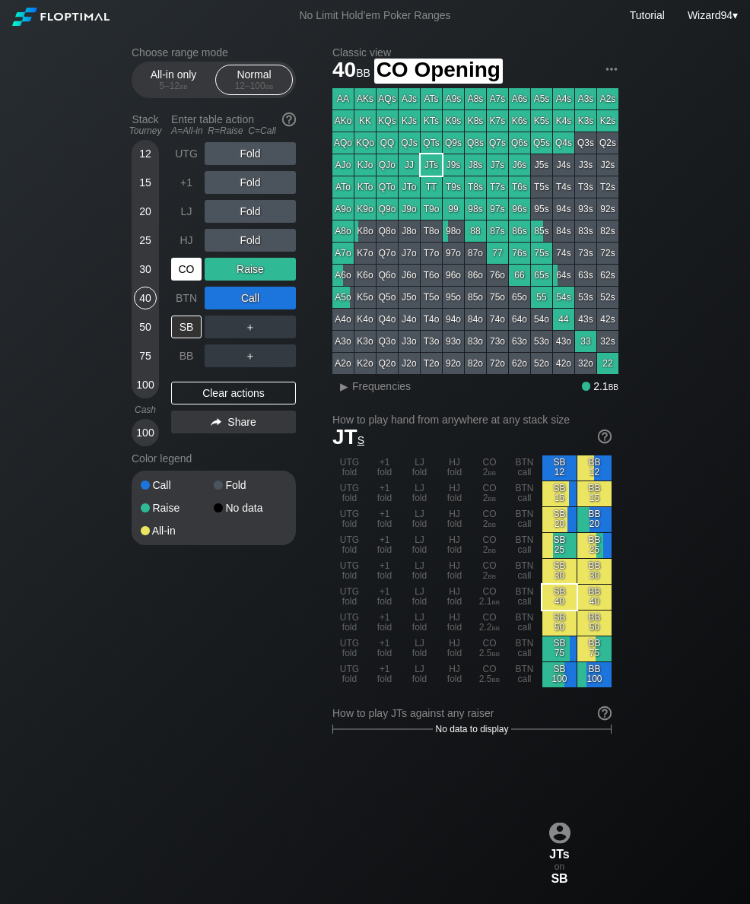 The height and width of the screenshot is (904, 750). What do you see at coordinates (559, 597) in the screenshot?
I see `div: SB 40` at bounding box center [559, 597].